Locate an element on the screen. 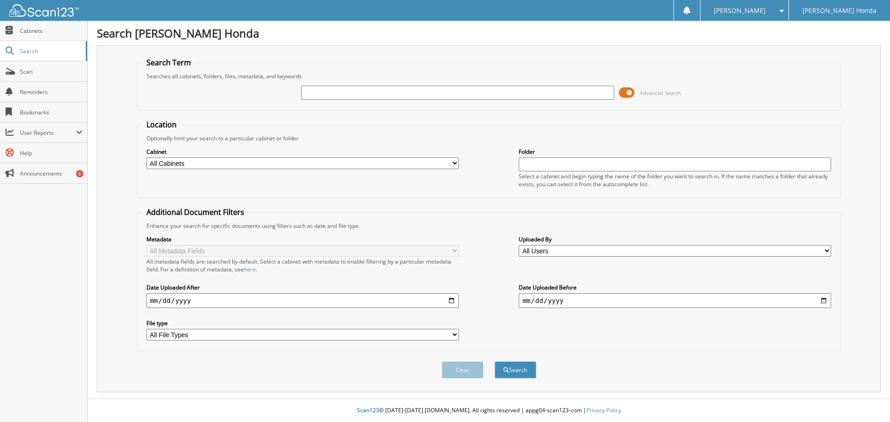 This screenshot has width=890, height=422. span: Help is located at coordinates (51, 153).